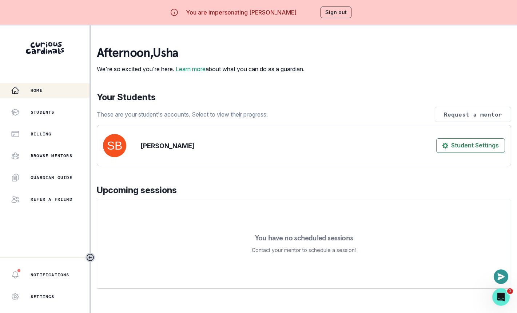  Describe the element at coordinates (90, 258) in the screenshot. I see `button: Toggle sidebar` at that location.